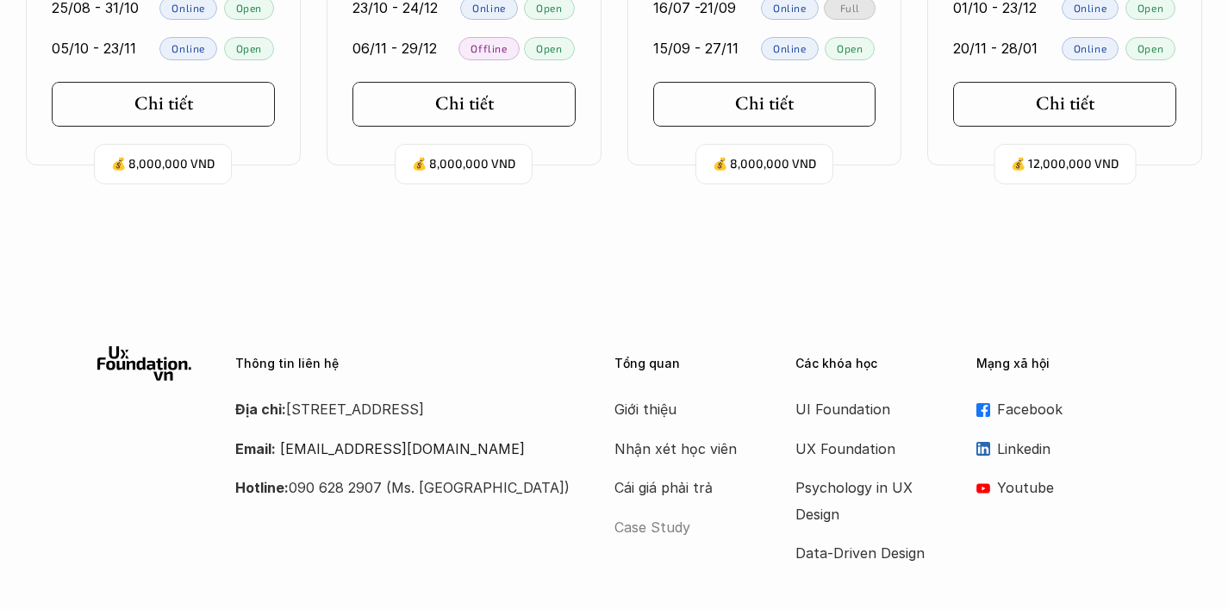  What do you see at coordinates (683, 488) in the screenshot?
I see `a: Cái giá phải trả` at bounding box center [683, 488].